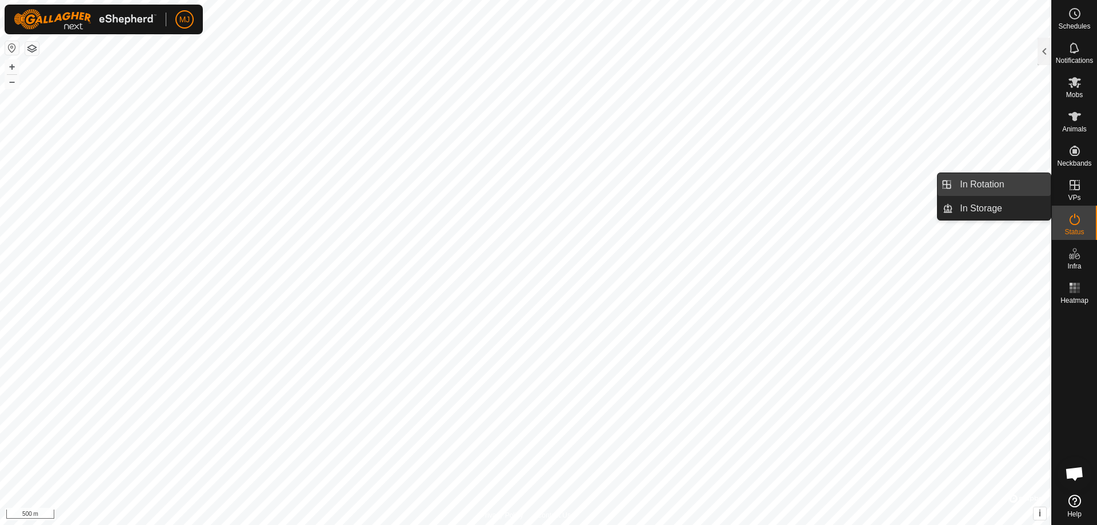  I want to click on span: Animals, so click(1074, 129).